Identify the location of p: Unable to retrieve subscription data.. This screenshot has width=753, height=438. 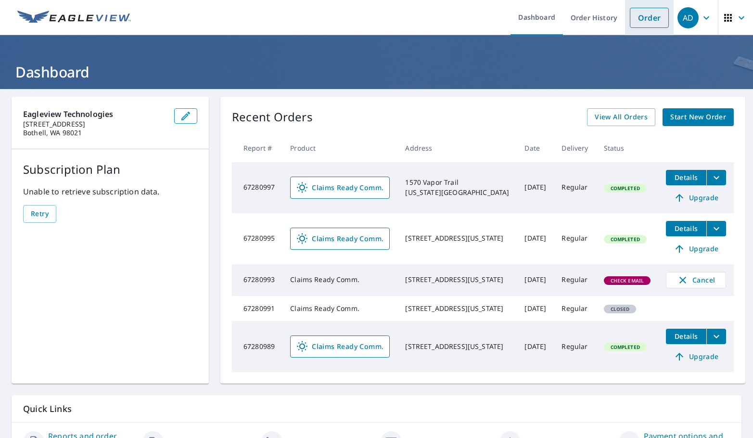
(110, 192).